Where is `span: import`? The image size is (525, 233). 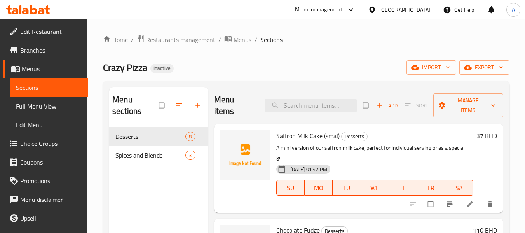
span: import is located at coordinates (432, 67).